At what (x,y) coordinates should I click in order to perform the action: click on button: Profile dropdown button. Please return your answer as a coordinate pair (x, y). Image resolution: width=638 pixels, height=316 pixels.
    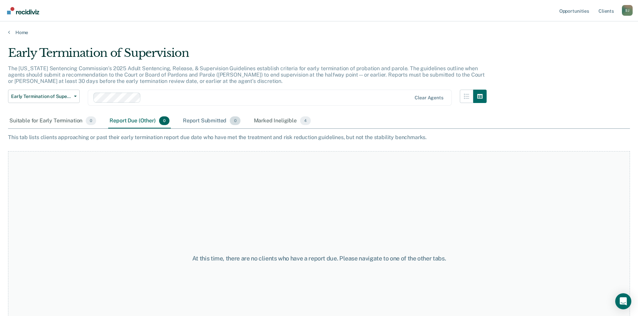
    Looking at the image, I should click on (627, 10).